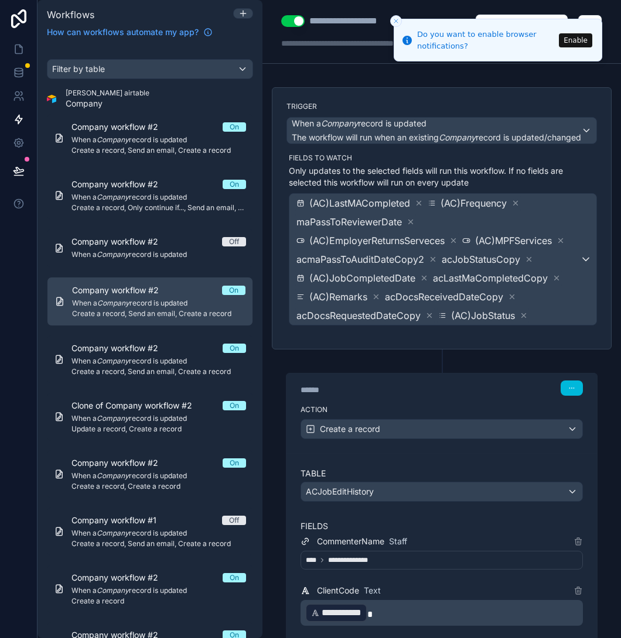 This screenshot has height=638, width=621. I want to click on p: Only updates to the selected fields will run this workflow. If no fields are selected this workfl..., so click(443, 177).